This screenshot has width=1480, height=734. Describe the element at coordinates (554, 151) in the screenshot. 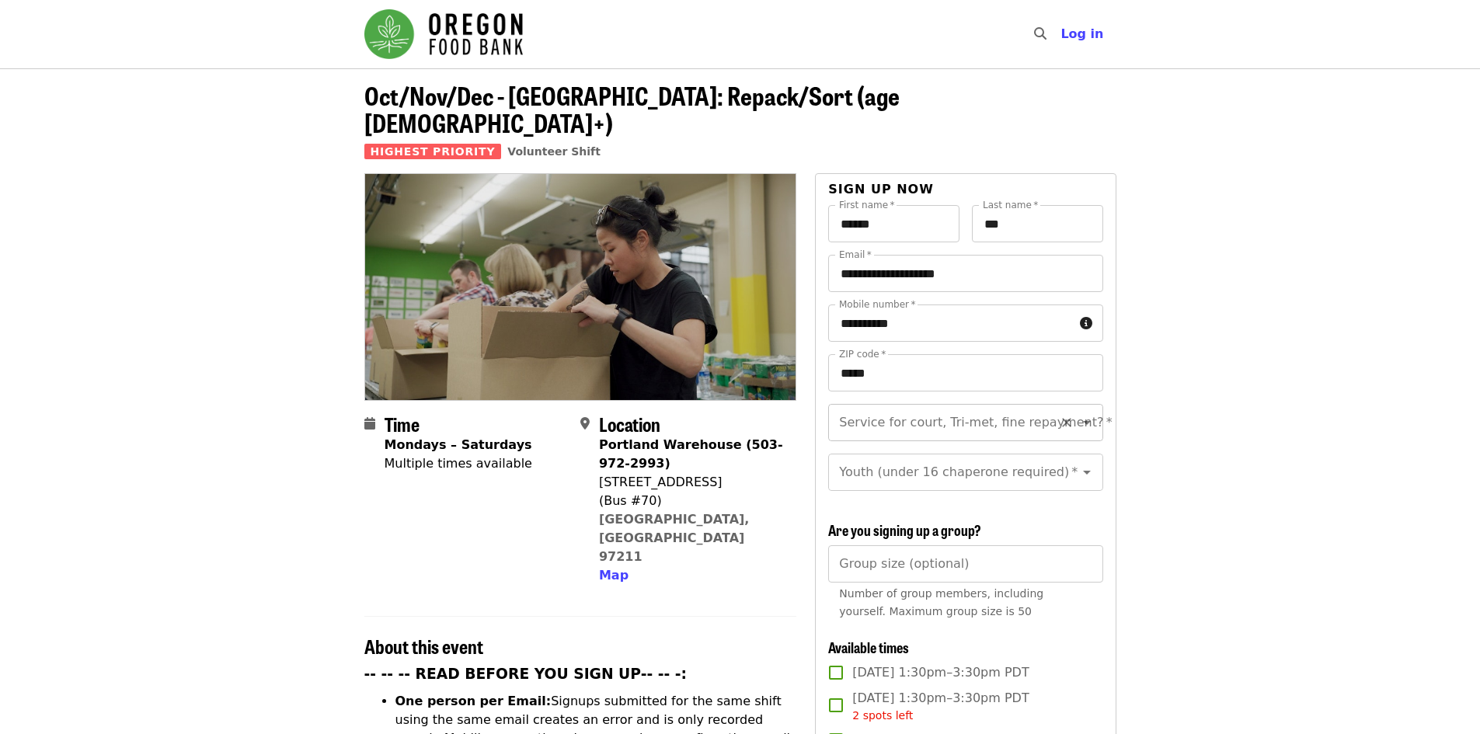

I see `a: Volunteer Shift` at that location.